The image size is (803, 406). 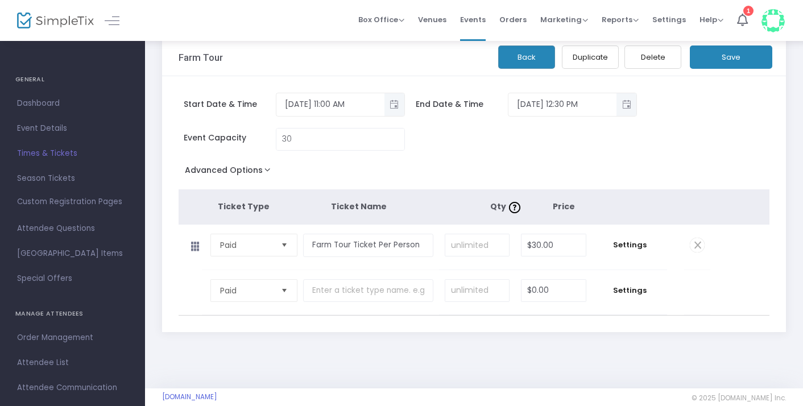 I want to click on button: Back, so click(x=526, y=57).